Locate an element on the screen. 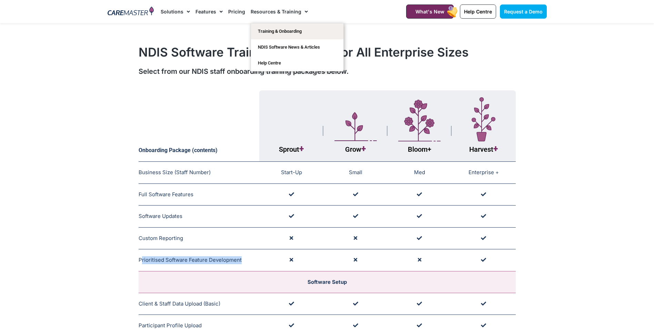  span: Help Centre is located at coordinates (477, 11).